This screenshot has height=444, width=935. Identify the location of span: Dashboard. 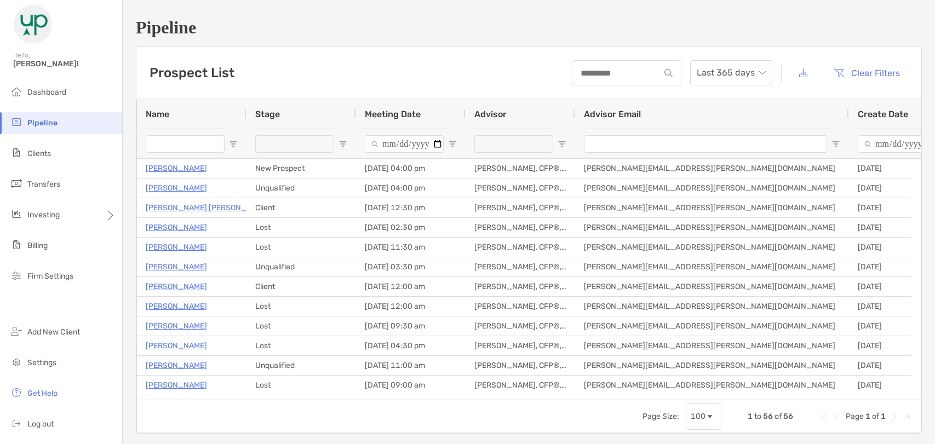
(47, 92).